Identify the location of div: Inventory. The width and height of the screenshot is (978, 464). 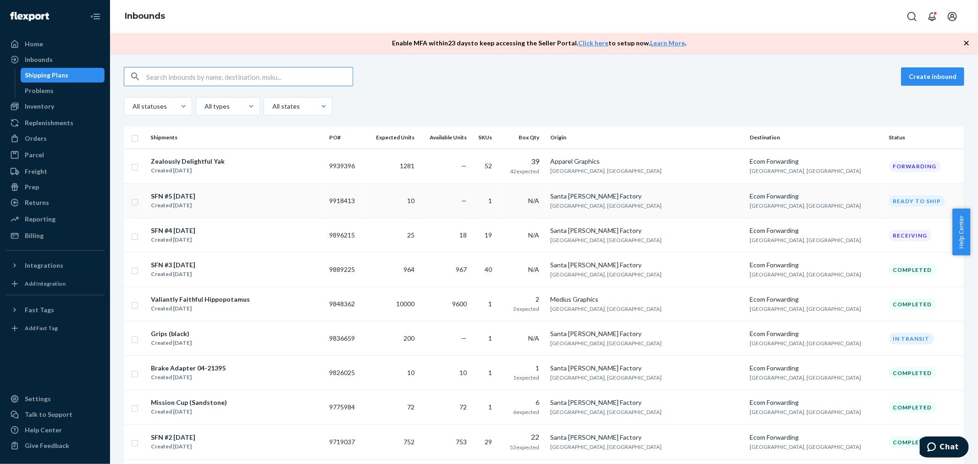
(39, 106).